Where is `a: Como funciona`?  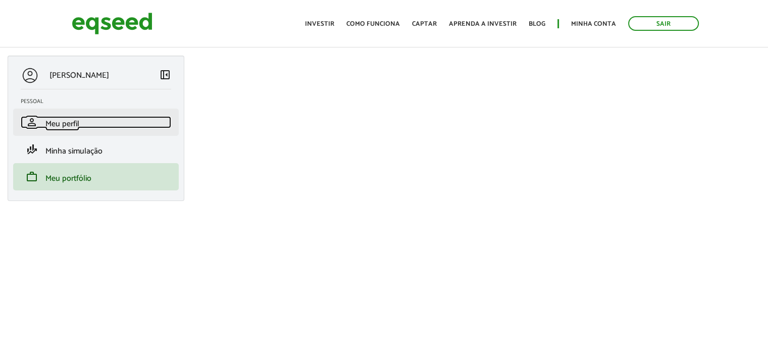
a: Como funciona is located at coordinates (373, 24).